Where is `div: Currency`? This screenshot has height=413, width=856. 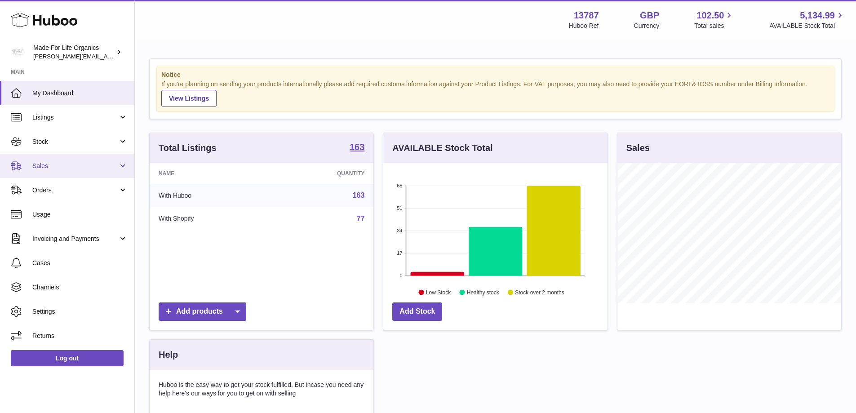 div: Currency is located at coordinates (647, 26).